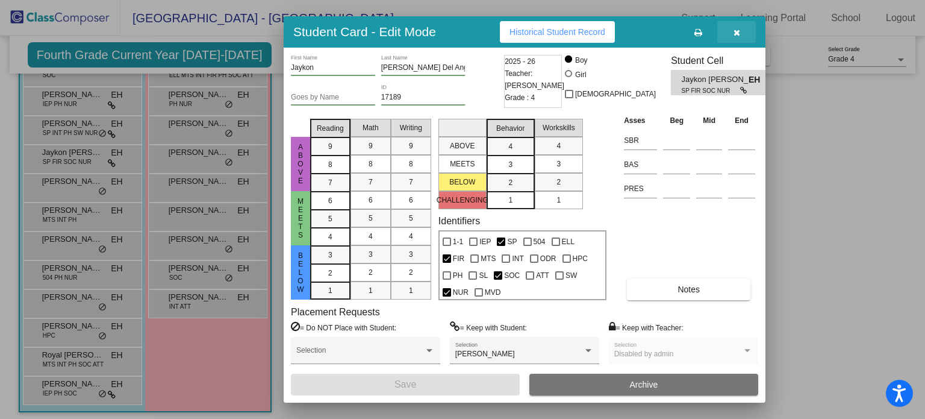 The image size is (925, 419). I want to click on span: 2025 - 26, so click(520, 61).